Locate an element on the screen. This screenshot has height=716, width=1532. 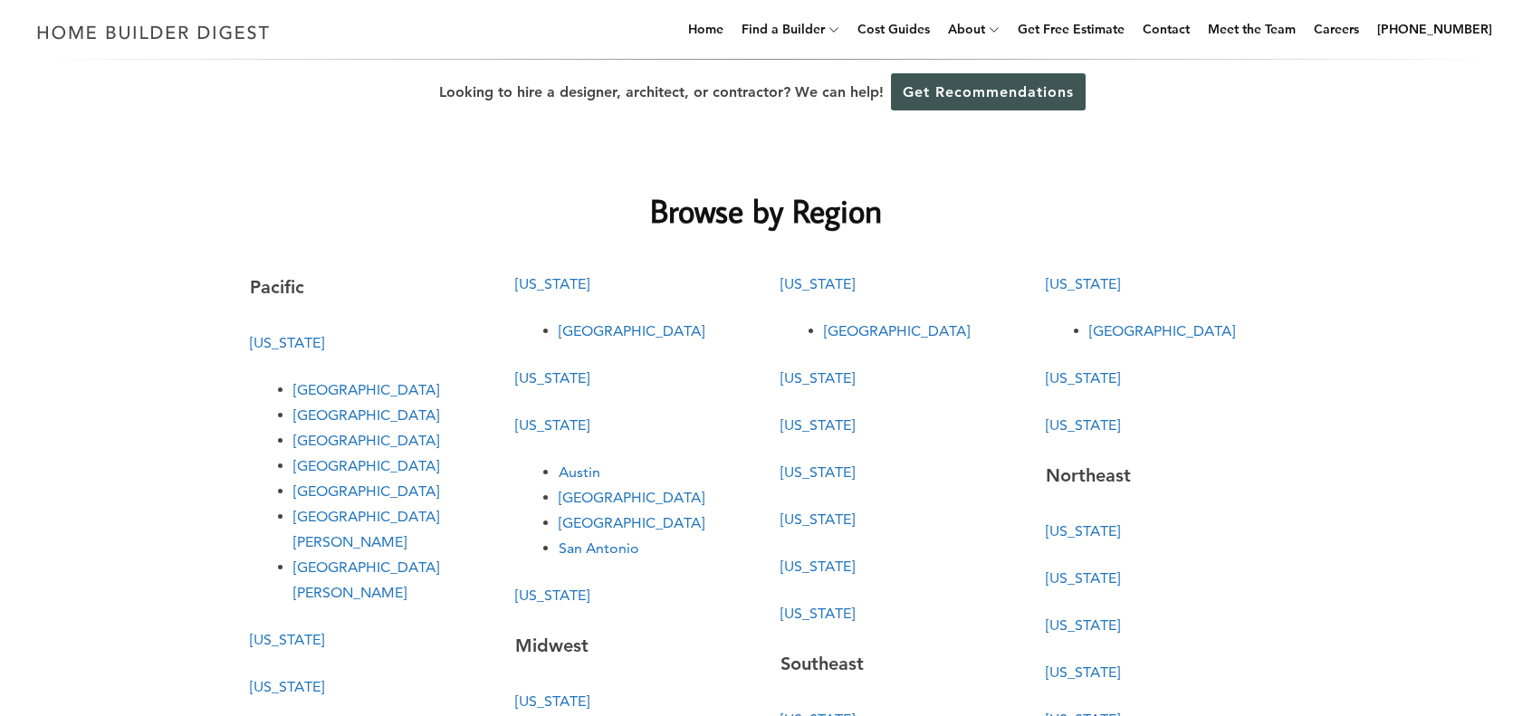
strong: Southeast is located at coordinates (822, 664).